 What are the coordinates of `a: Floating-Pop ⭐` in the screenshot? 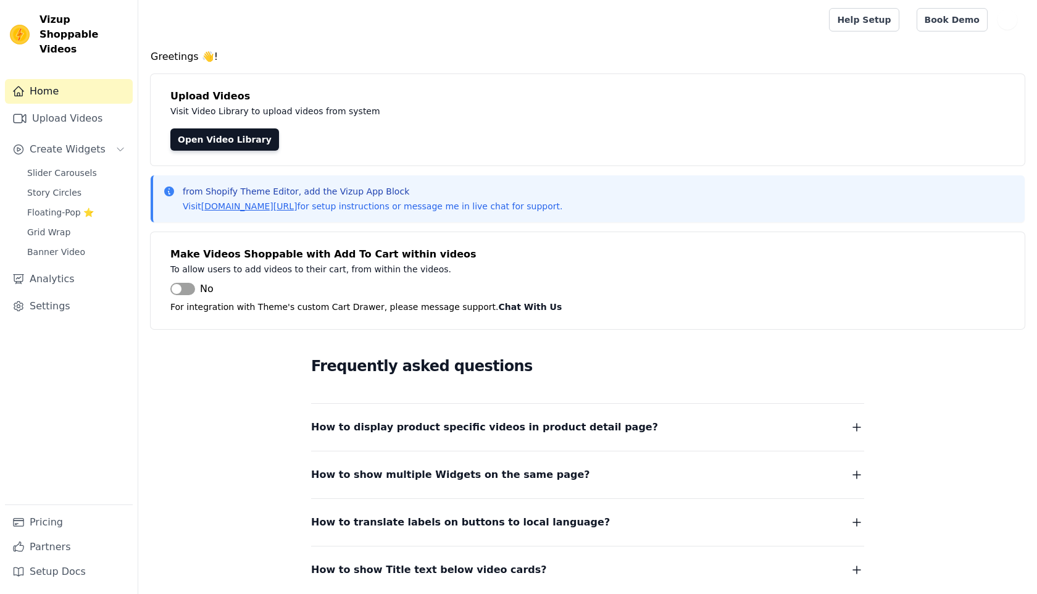 It's located at (76, 212).